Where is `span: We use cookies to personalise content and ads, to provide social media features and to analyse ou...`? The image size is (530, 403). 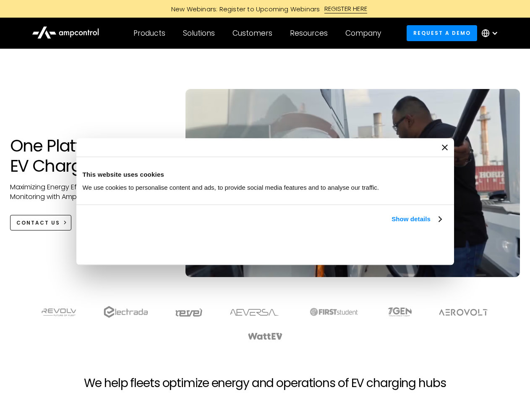
span: We use cookies to personalise content and ads, to provide social media features and to analyse ou... is located at coordinates (231, 187).